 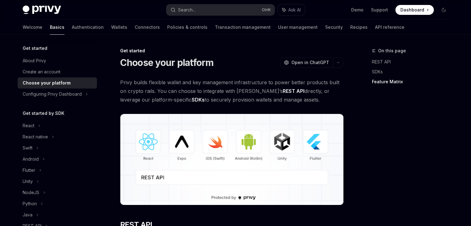 I want to click on a: Recipes, so click(x=359, y=27).